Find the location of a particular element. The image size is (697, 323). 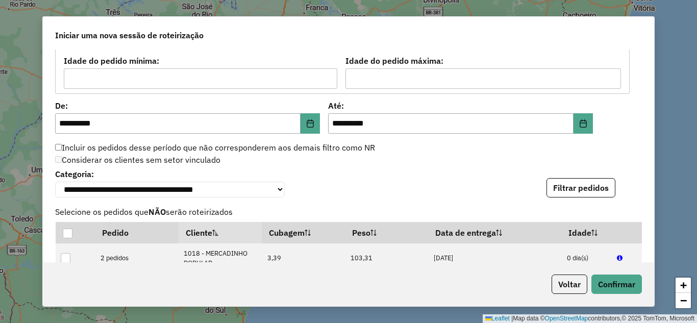

th: Cliente is located at coordinates (220, 233).